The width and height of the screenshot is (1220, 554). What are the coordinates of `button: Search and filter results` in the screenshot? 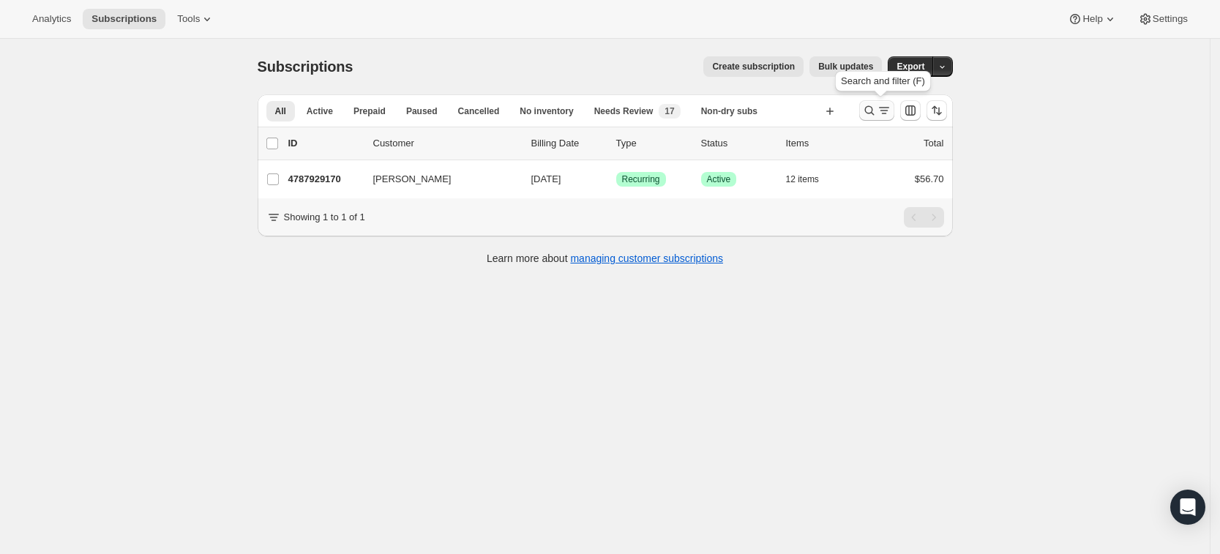 It's located at (876, 110).